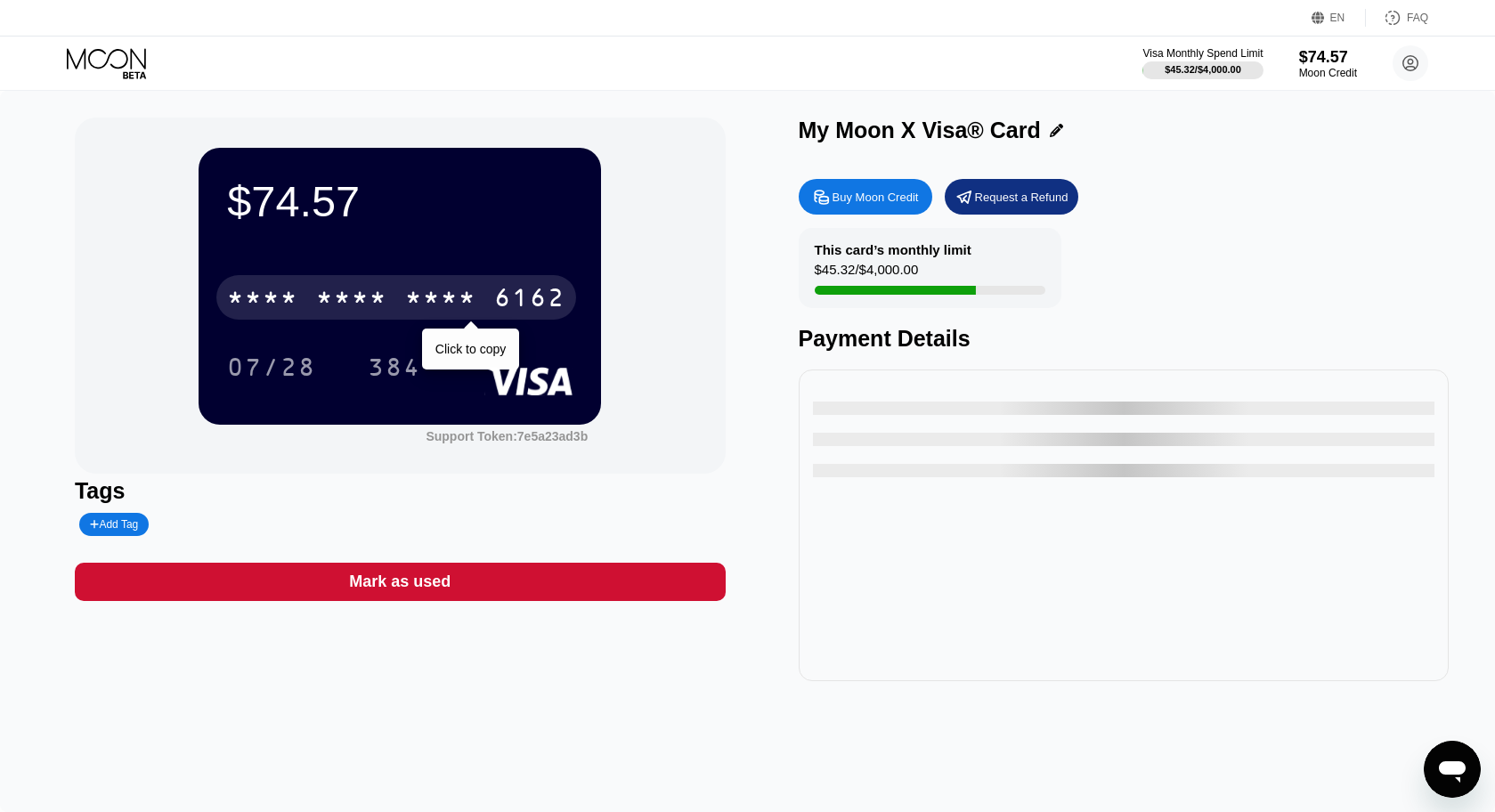  What do you see at coordinates (1327, 63) in the screenshot?
I see `div: $74.57Moon Credit` at bounding box center [1327, 63].